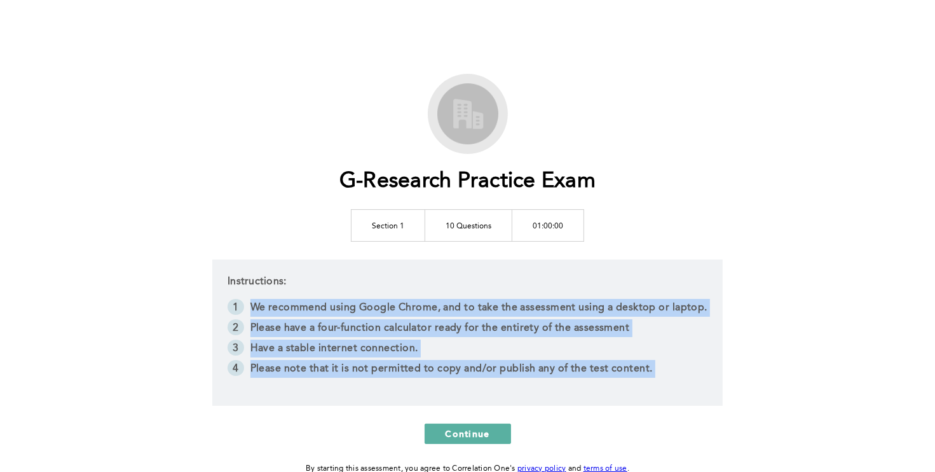 The height and width of the screenshot is (472, 935). I want to click on td: 10 Questions, so click(469, 225).